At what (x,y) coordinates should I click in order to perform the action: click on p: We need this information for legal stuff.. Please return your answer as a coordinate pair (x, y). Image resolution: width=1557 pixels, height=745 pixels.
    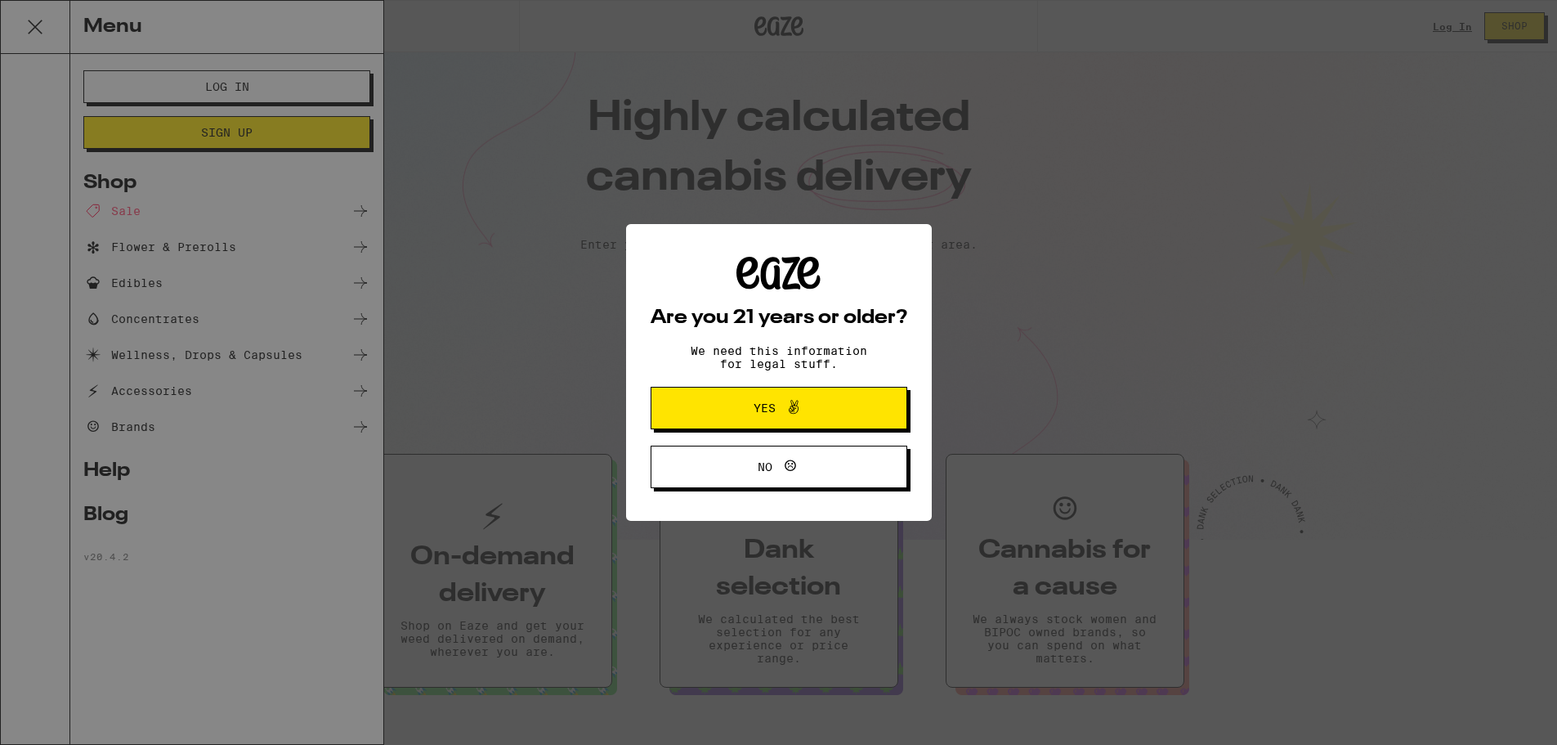
    Looking at the image, I should click on (779, 357).